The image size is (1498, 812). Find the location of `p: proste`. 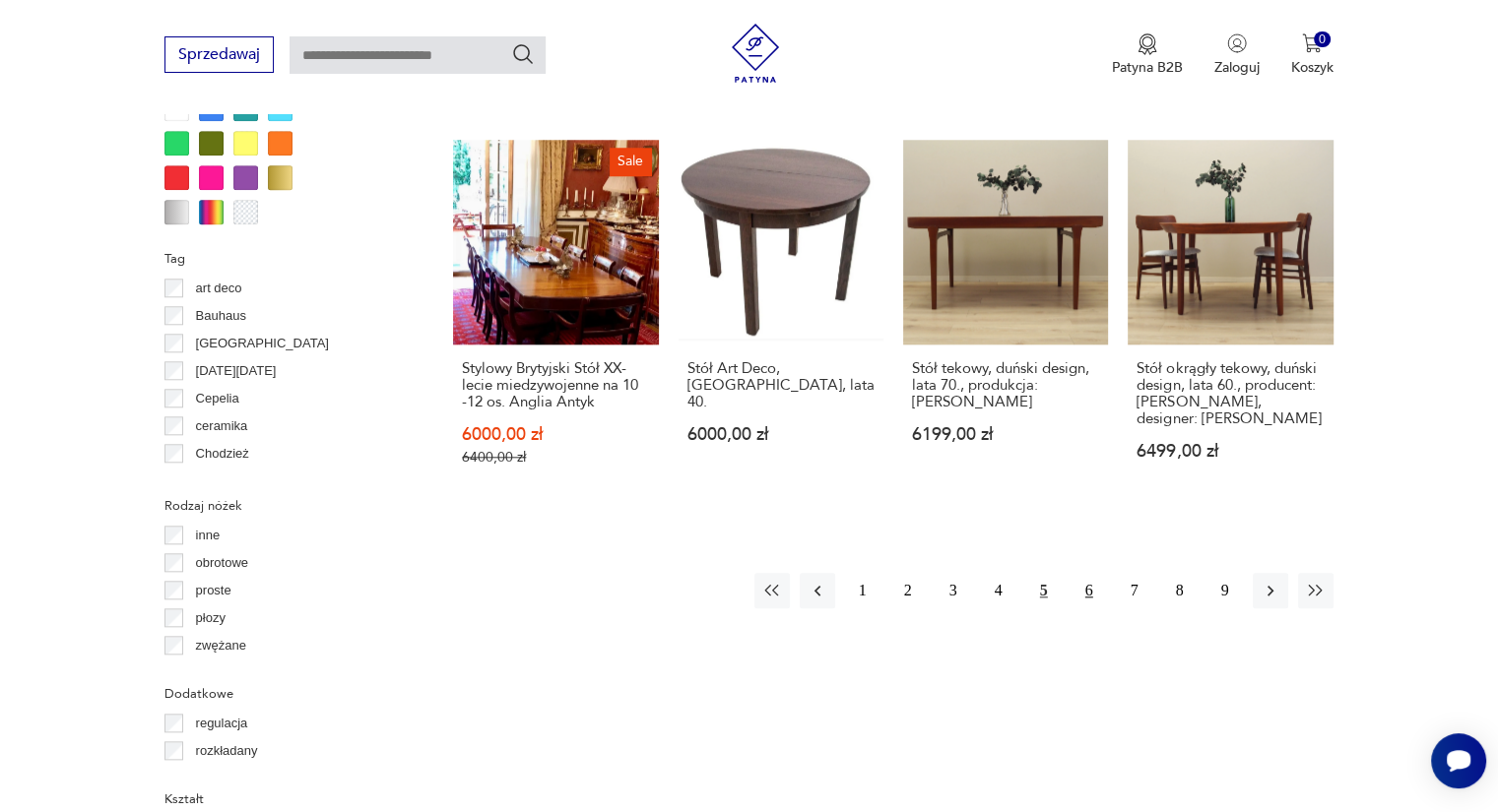

p: proste is located at coordinates (213, 591).